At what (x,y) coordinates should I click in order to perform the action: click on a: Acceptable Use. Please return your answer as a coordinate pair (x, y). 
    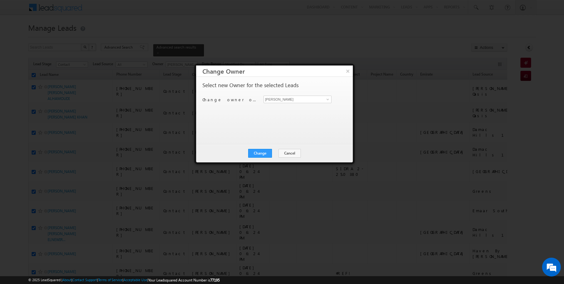
    Looking at the image, I should click on (135, 280).